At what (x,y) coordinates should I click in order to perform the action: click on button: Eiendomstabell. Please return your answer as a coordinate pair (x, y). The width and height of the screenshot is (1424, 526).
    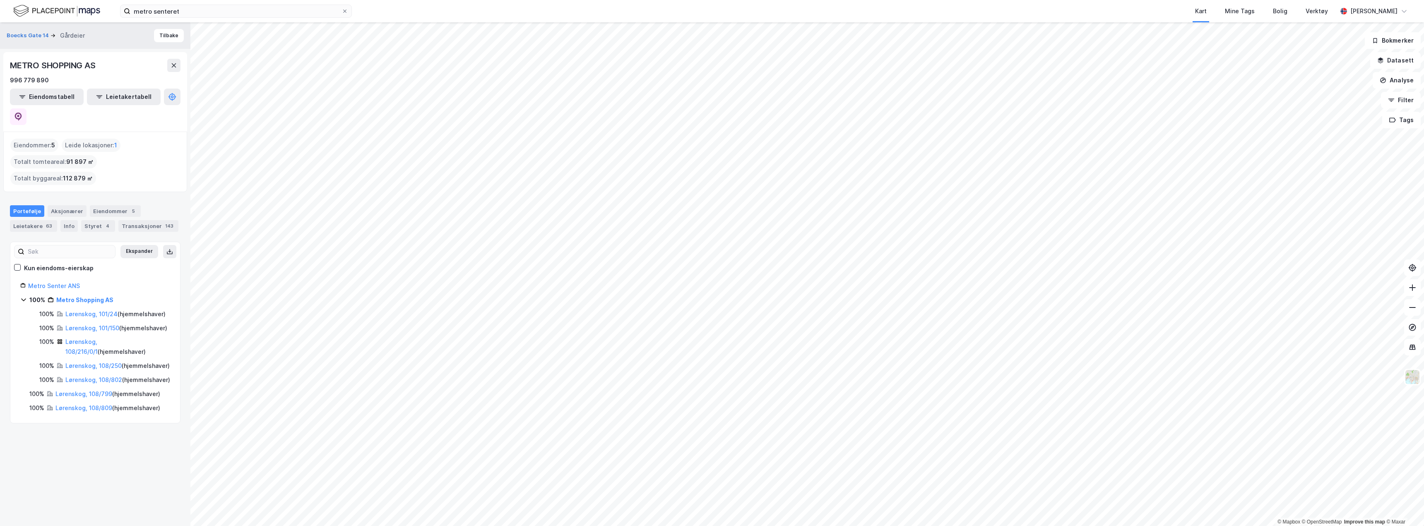
    Looking at the image, I should click on (47, 97).